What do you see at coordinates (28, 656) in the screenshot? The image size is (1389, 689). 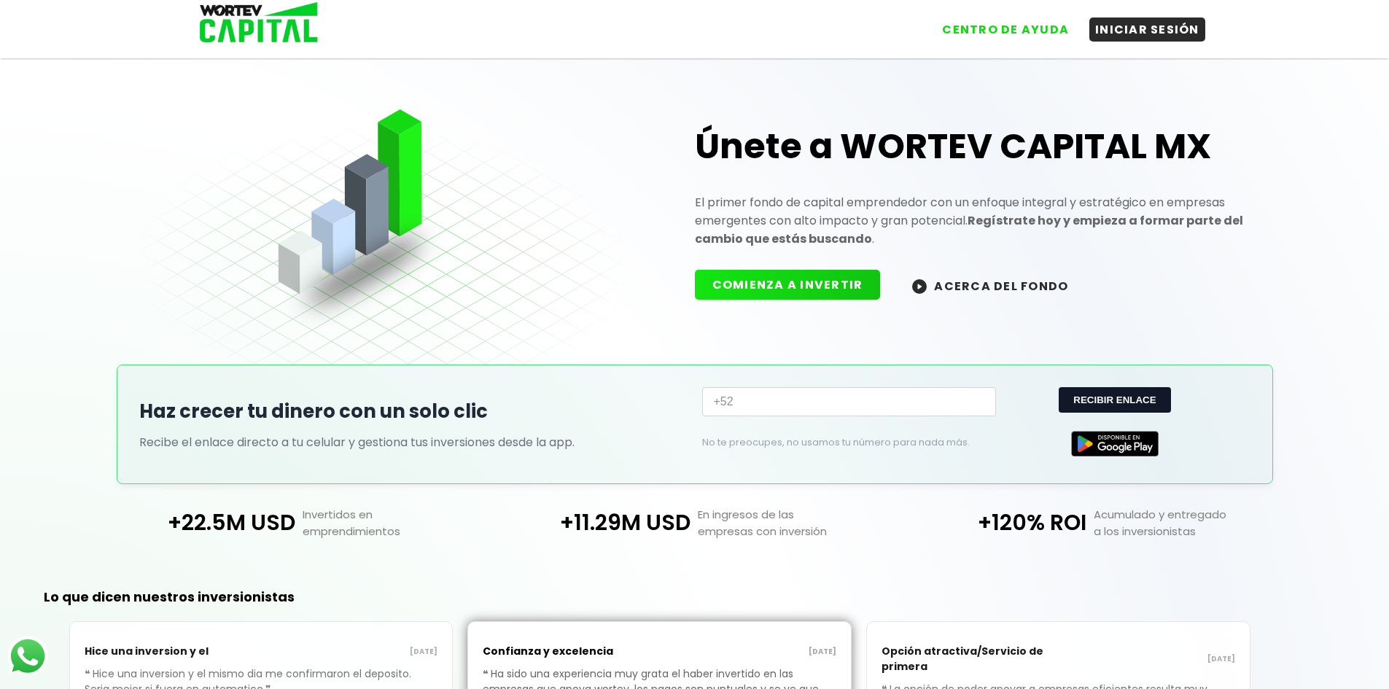 I see `img: logos_whatsapp-icon.242b2217.svg` at bounding box center [28, 656].